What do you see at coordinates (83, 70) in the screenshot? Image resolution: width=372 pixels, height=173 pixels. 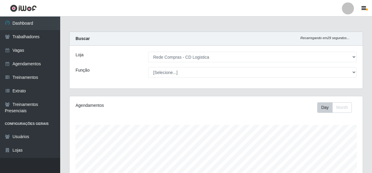 I see `label: Função` at bounding box center [83, 70].